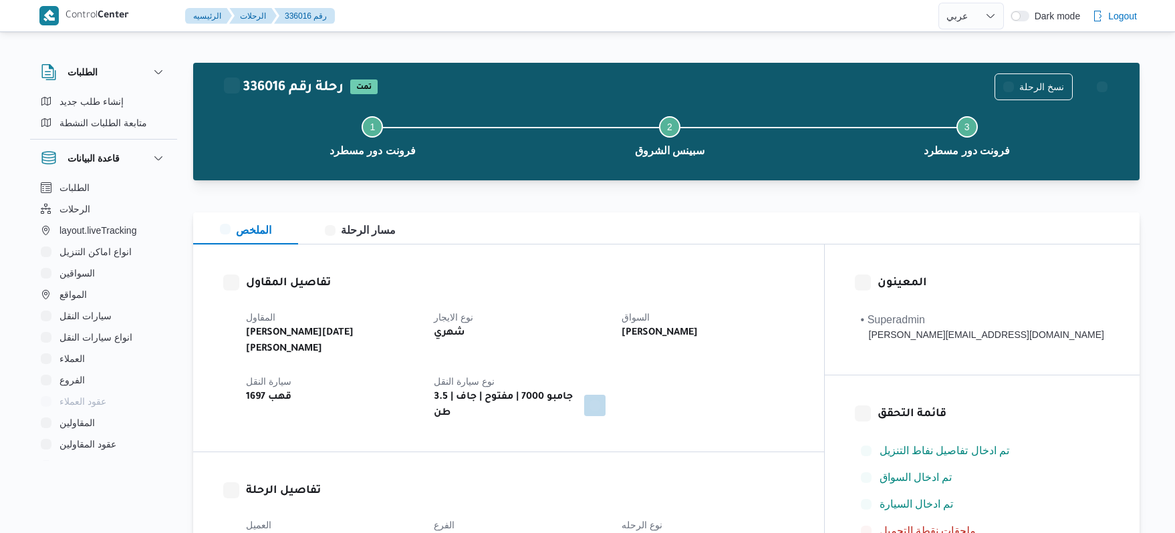  I want to click on span: نوع سيارة النقل, so click(464, 382).